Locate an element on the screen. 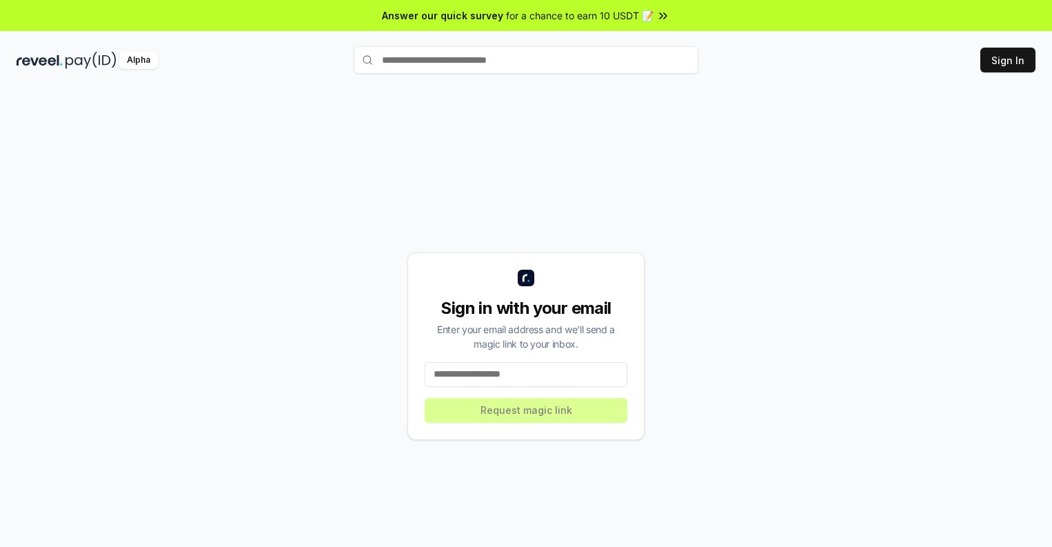  div: Sign in with your email is located at coordinates (526, 308).